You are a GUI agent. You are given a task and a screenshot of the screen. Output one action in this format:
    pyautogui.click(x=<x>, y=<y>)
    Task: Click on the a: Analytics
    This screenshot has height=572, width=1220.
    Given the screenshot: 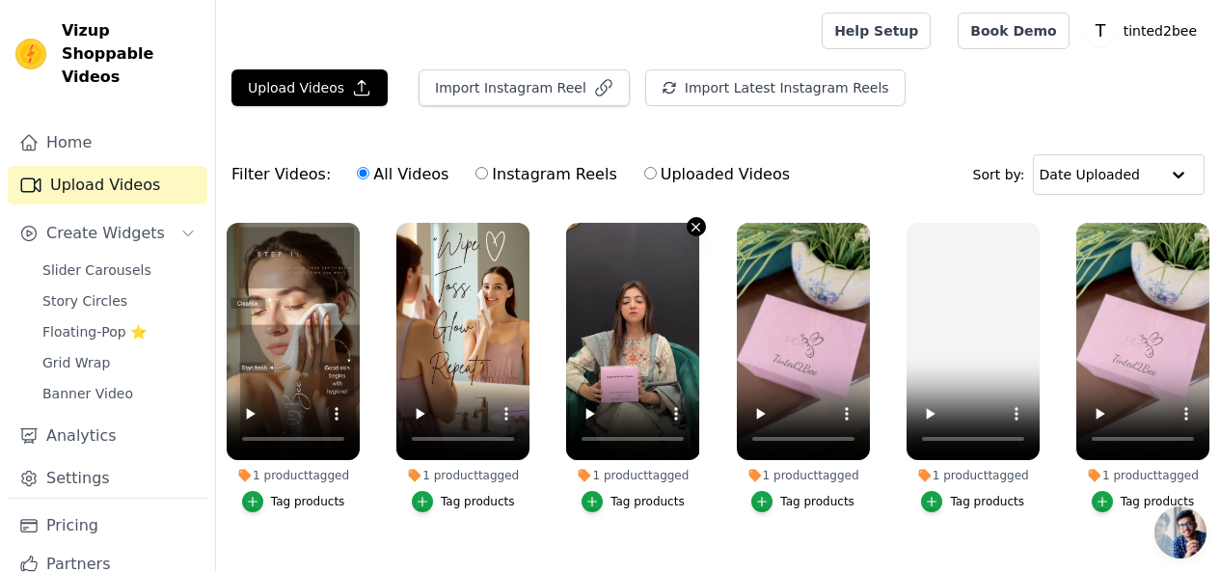 What is the action you would take?
    pyautogui.click(x=107, y=436)
    